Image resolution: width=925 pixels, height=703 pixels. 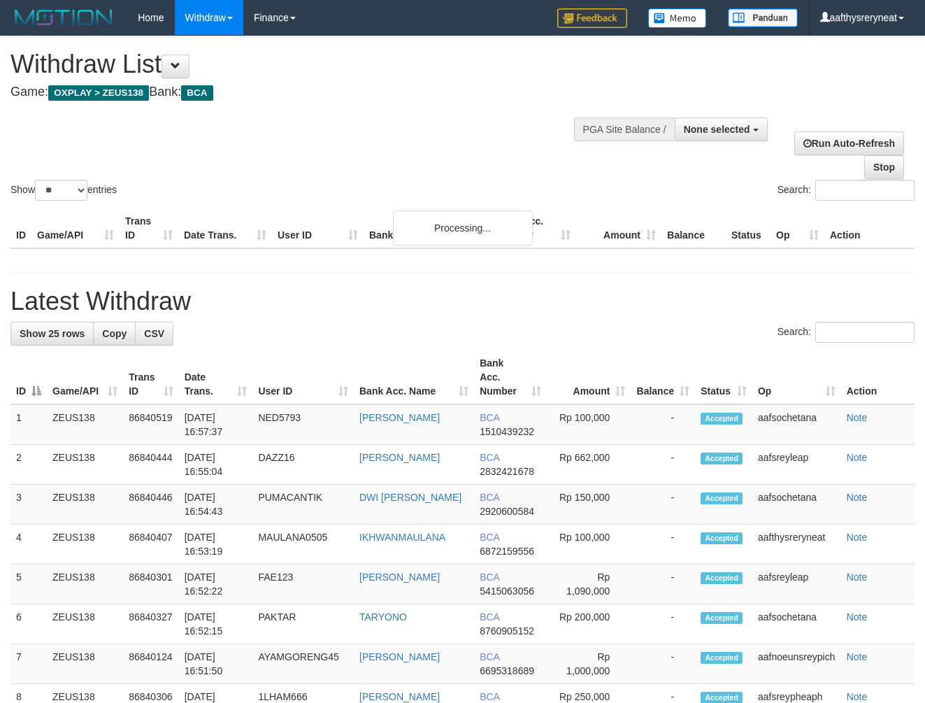 What do you see at coordinates (797, 228) in the screenshot?
I see `th: Op` at bounding box center [797, 228].